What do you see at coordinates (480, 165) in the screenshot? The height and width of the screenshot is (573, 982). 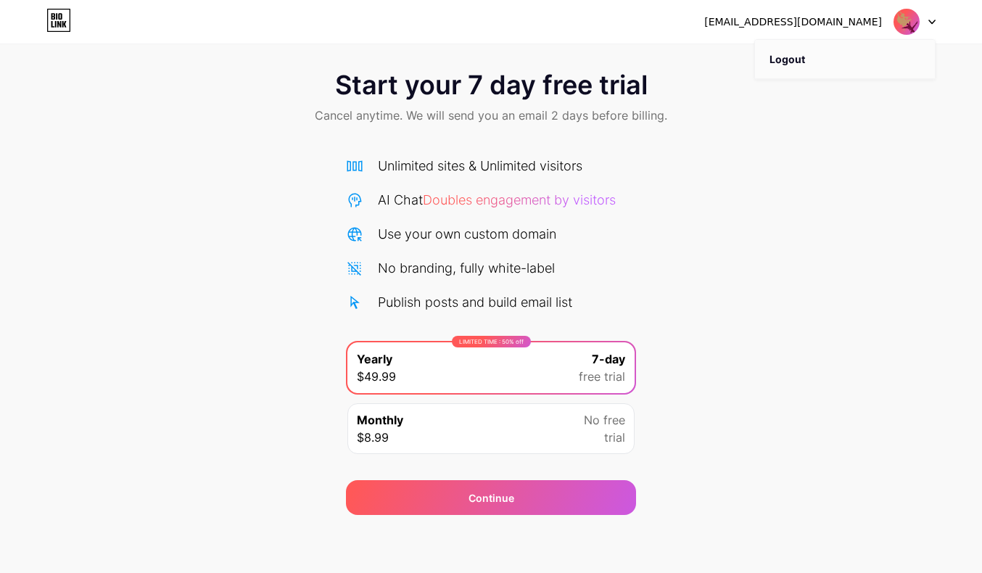 I see `div: Unlimited sites & Unlimited visitors` at bounding box center [480, 165].